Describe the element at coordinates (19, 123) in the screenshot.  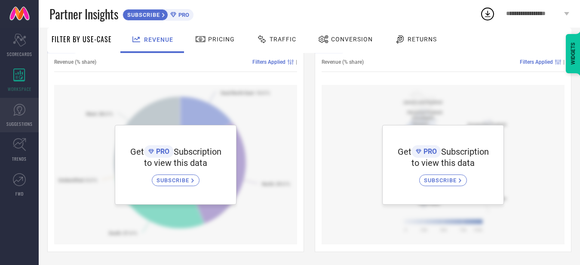
I see `span: SUGGESTIONS` at that location.